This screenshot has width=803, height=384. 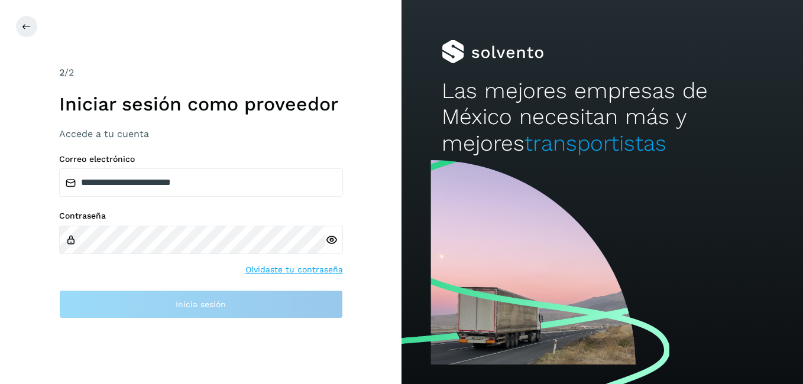 What do you see at coordinates (62, 72) in the screenshot?
I see `span: 2` at bounding box center [62, 72].